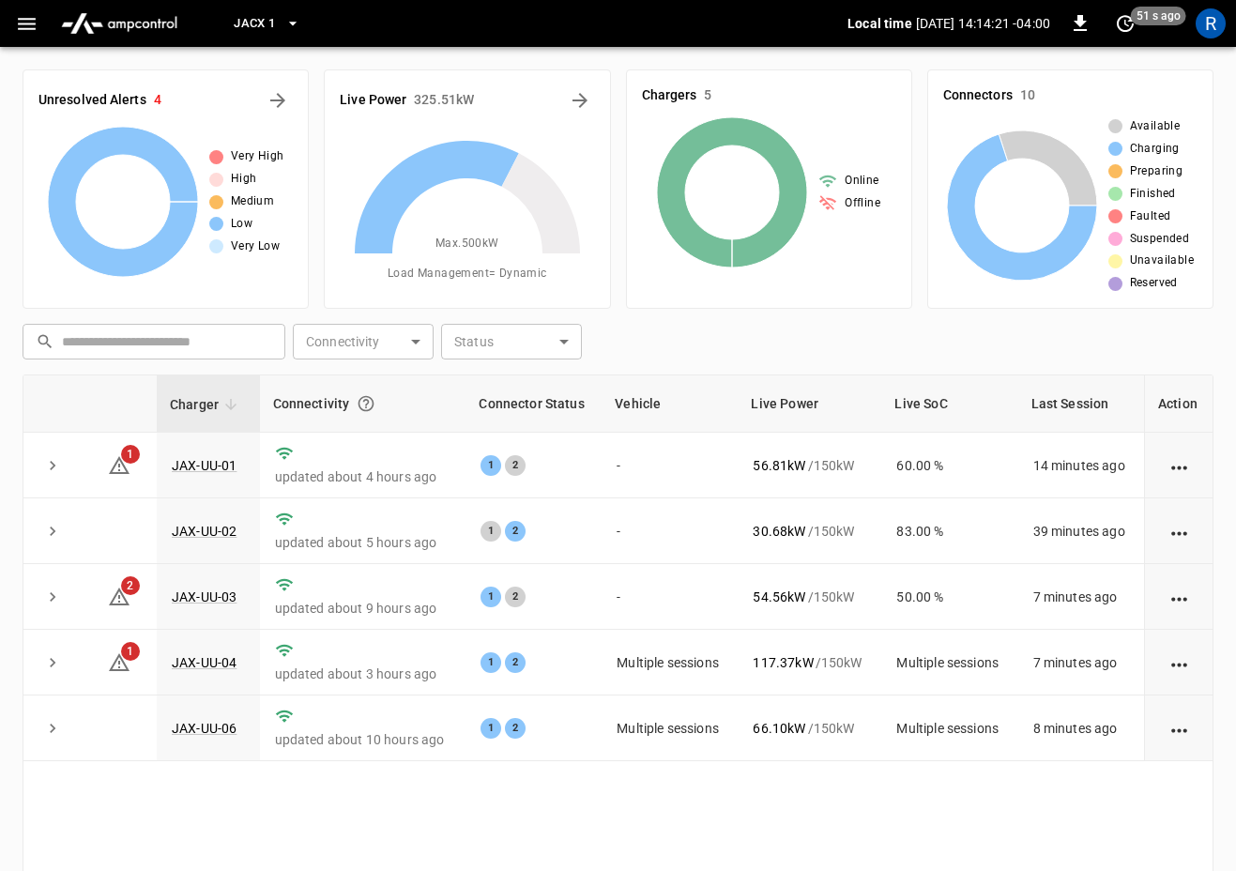  I want to click on div: profile-icon, so click(1211, 23).